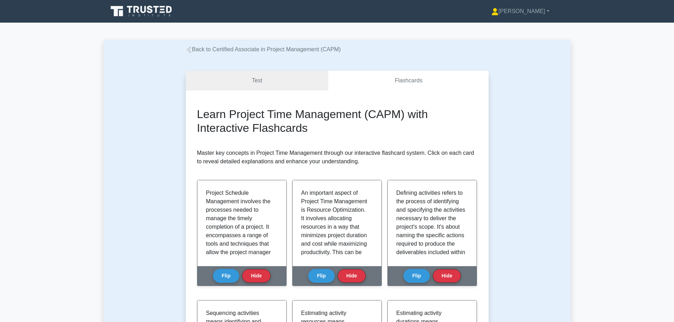 The image size is (674, 322). I want to click on h2: Learn Project Time Management (CAPM) with Interactive Flashcards, so click(337, 121).